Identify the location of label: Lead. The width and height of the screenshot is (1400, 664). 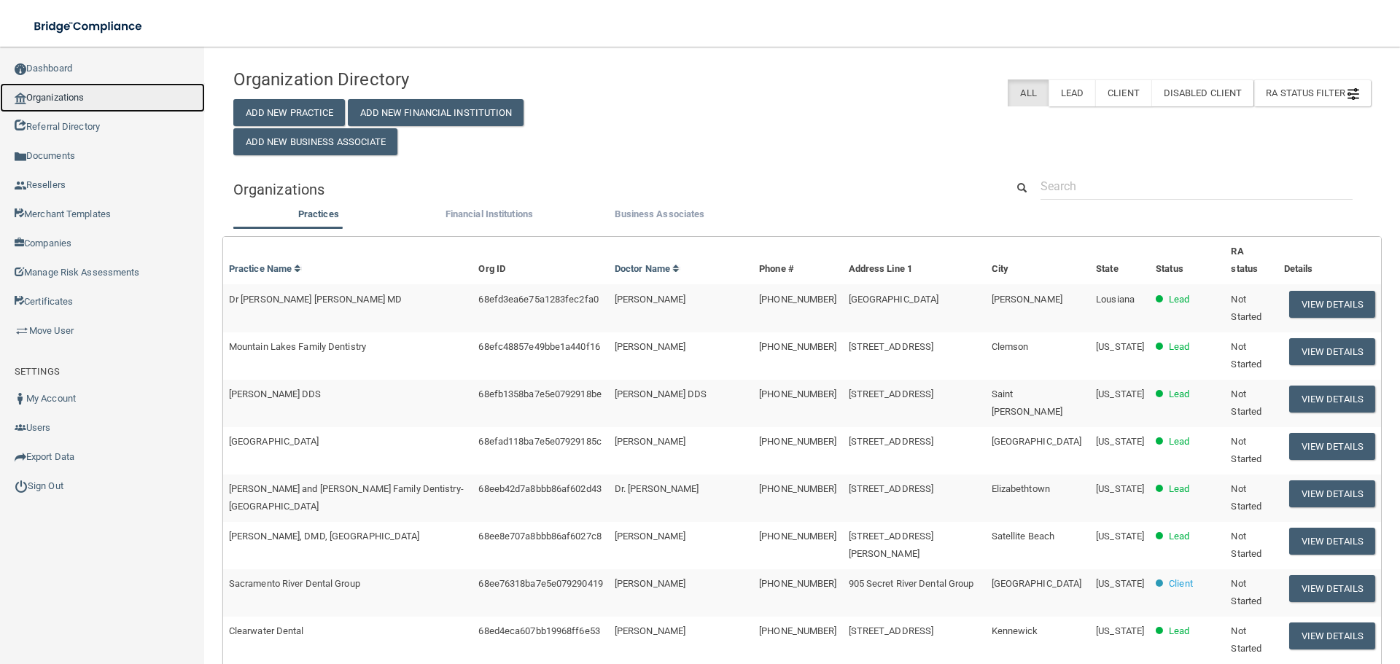
(1072, 93).